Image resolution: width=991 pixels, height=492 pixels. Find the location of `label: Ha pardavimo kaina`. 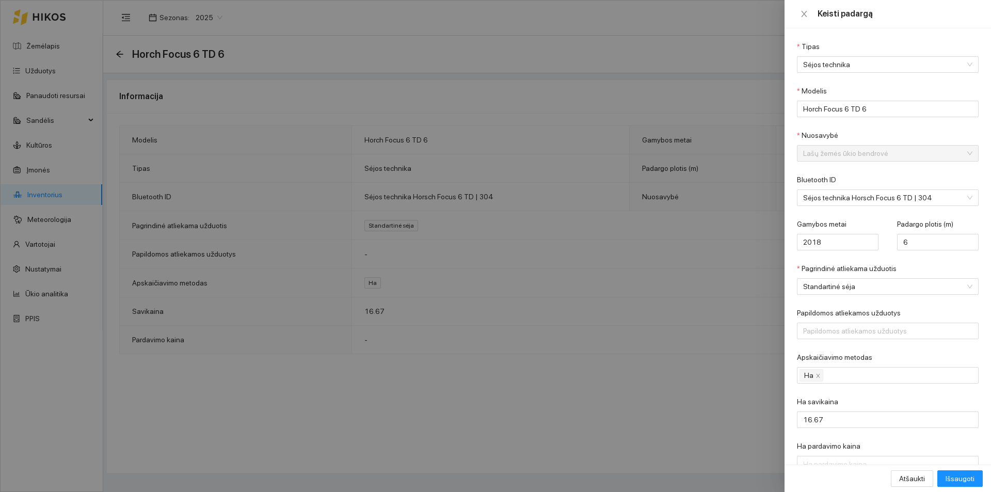

label: Ha pardavimo kaina is located at coordinates (828, 446).